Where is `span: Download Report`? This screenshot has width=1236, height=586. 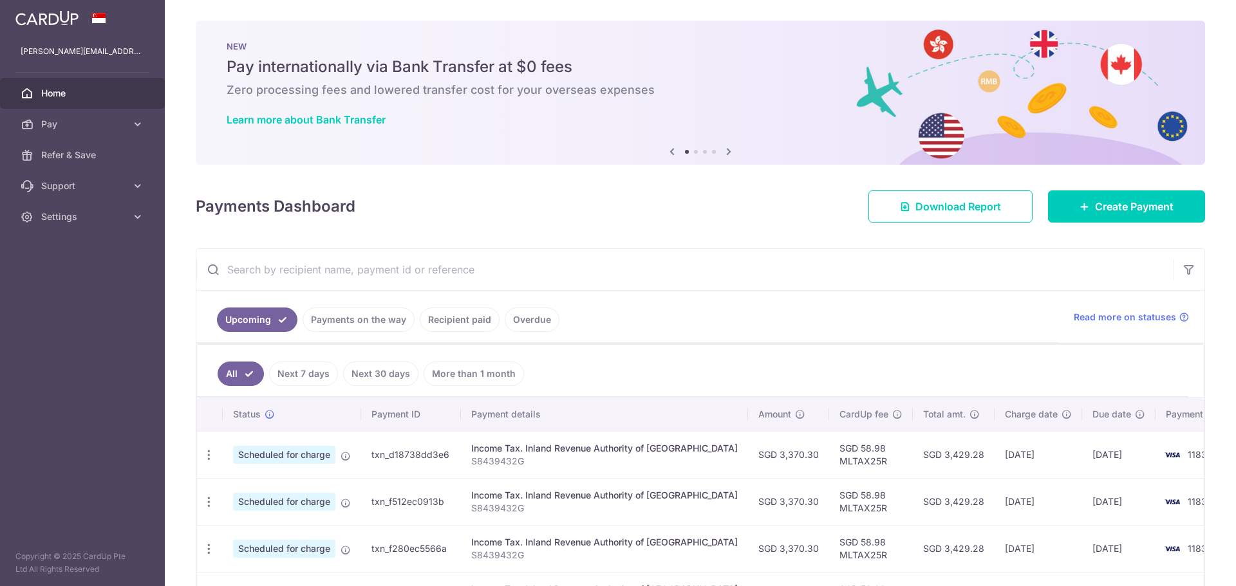
span: Download Report is located at coordinates (958, 207).